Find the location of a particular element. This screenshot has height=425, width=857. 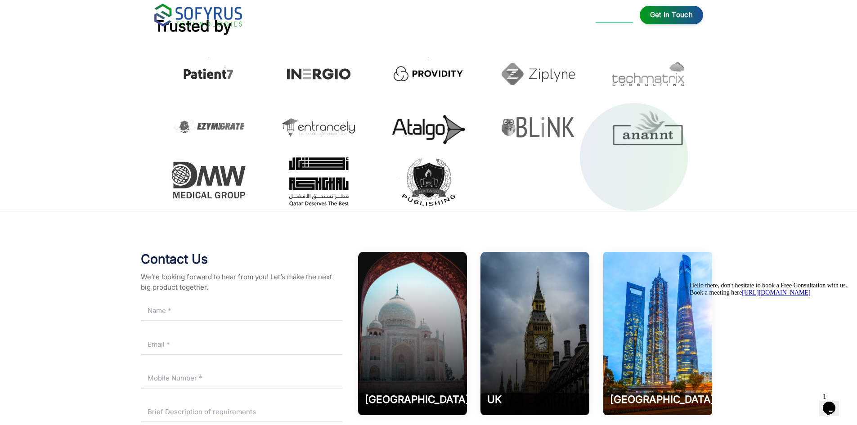

img: Blink is located at coordinates (538, 128).